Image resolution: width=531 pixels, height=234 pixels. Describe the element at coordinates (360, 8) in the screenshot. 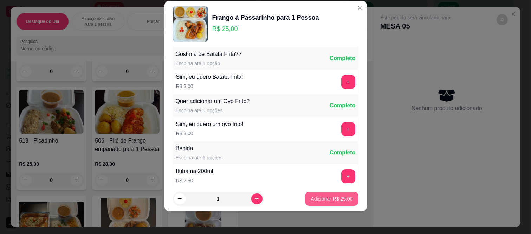

I see `button: Close` at that location.